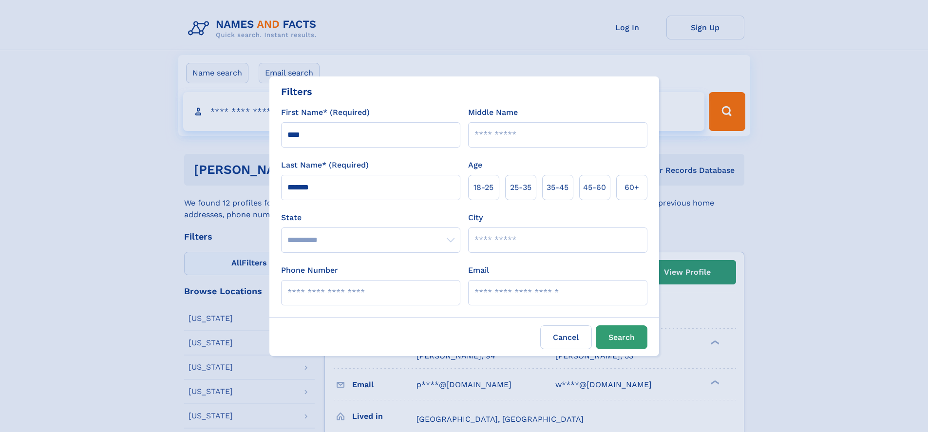 This screenshot has width=928, height=432. What do you see at coordinates (325, 113) in the screenshot?
I see `label: First Name* (Required)` at bounding box center [325, 113].